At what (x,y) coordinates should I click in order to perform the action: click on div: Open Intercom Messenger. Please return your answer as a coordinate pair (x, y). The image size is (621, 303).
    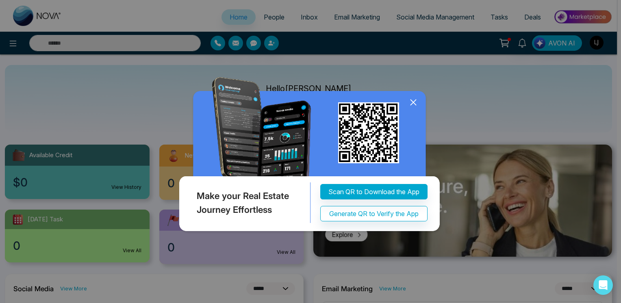
    Looking at the image, I should click on (603, 285).